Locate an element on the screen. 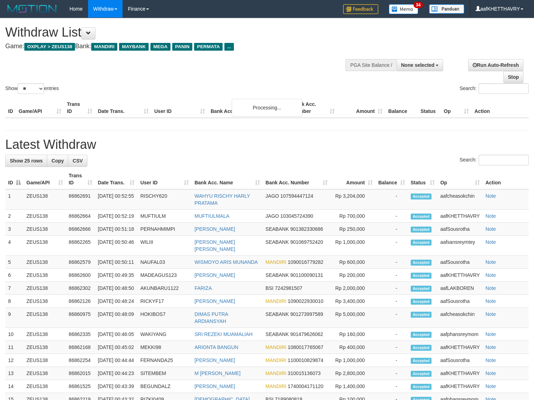 This screenshot has width=534, height=400. td: aafcheasokchin is located at coordinates (460, 200).